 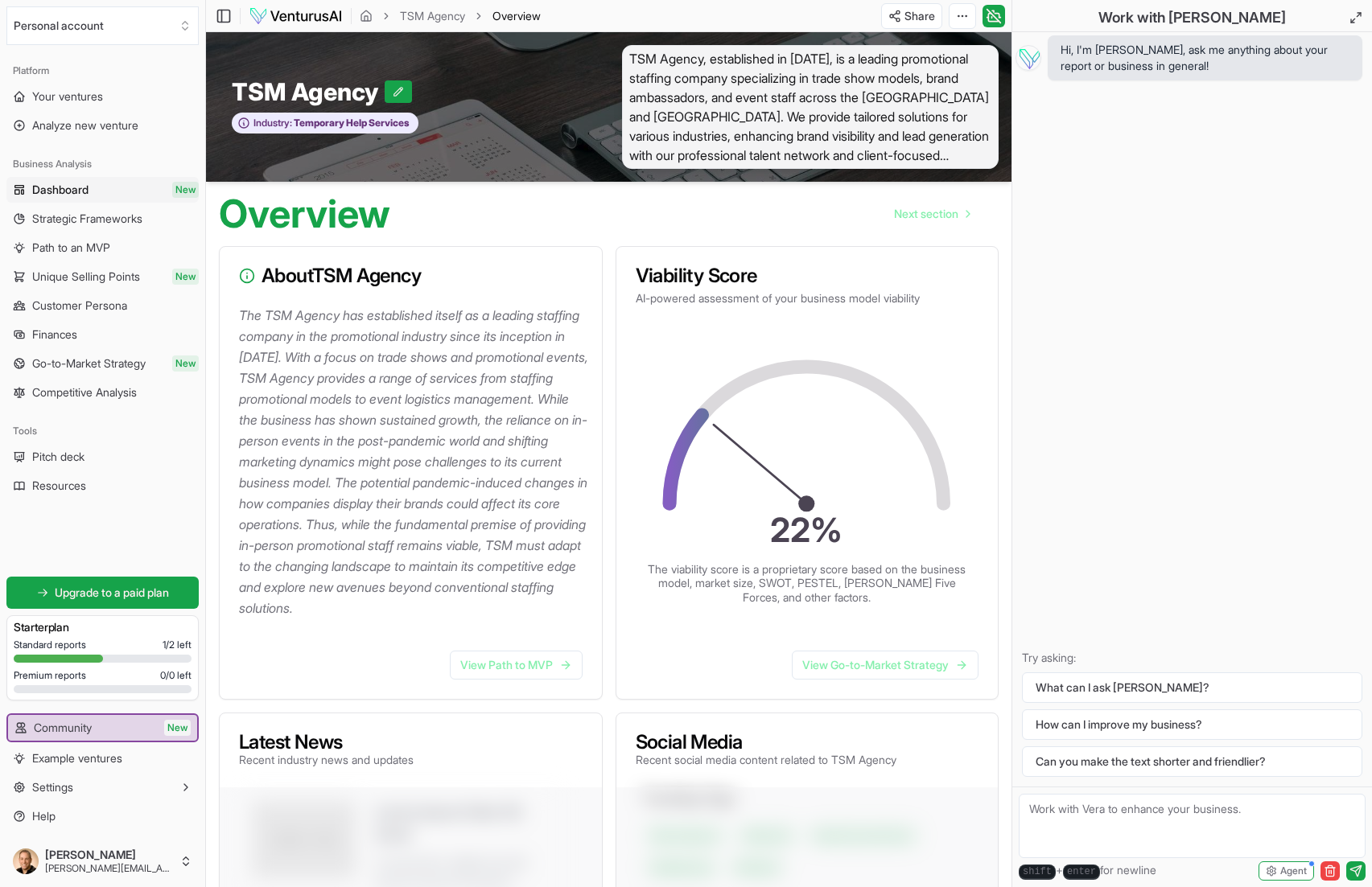 What do you see at coordinates (102, 335) in the screenshot?
I see `a: Finances` at bounding box center [102, 335].